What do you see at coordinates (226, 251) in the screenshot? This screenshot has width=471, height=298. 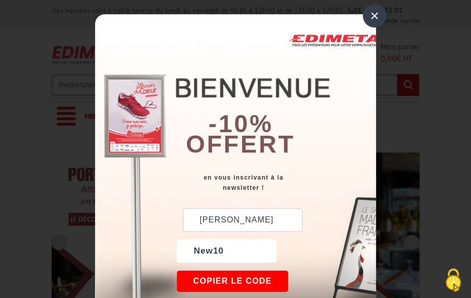 I see `div: New10` at bounding box center [226, 251].